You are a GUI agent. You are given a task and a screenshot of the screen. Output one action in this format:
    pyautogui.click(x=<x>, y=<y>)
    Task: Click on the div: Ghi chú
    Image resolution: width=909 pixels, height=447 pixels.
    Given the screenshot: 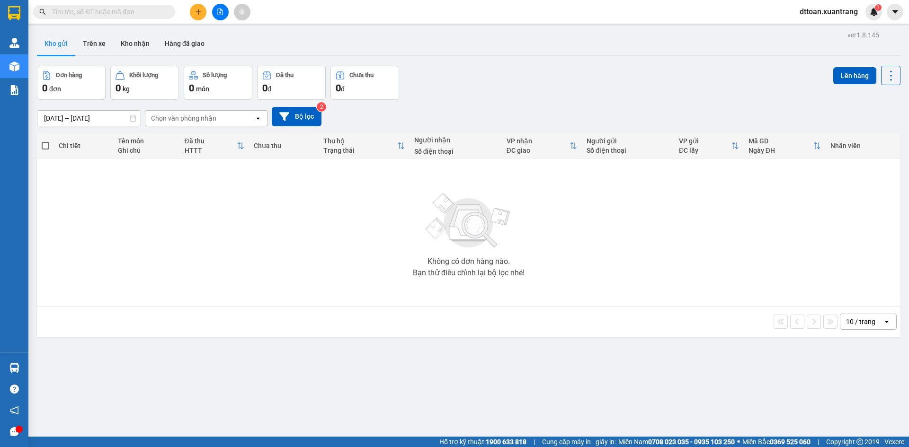 What is the action you would take?
    pyautogui.click(x=146, y=151)
    